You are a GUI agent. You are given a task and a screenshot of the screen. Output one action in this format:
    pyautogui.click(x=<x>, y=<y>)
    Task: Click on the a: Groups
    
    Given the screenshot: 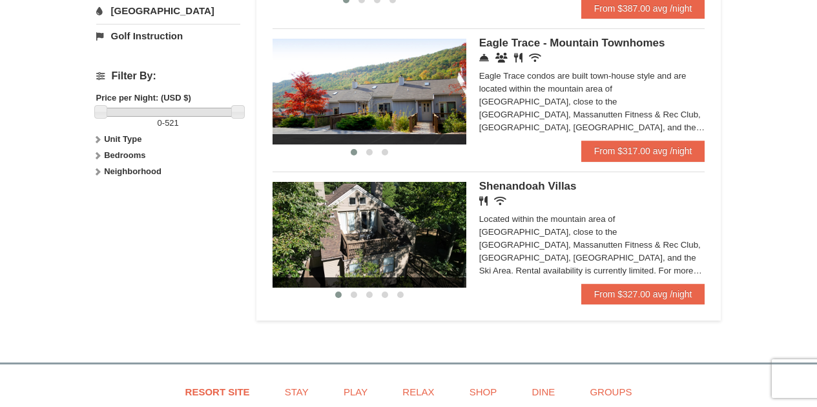 What is the action you would take?
    pyautogui.click(x=610, y=392)
    